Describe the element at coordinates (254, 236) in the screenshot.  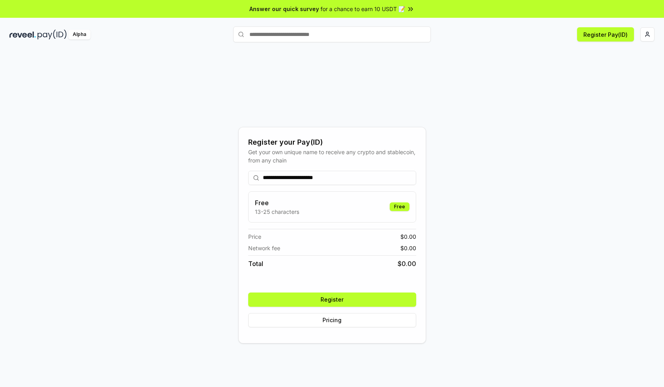
I see `span: Price` at that location.